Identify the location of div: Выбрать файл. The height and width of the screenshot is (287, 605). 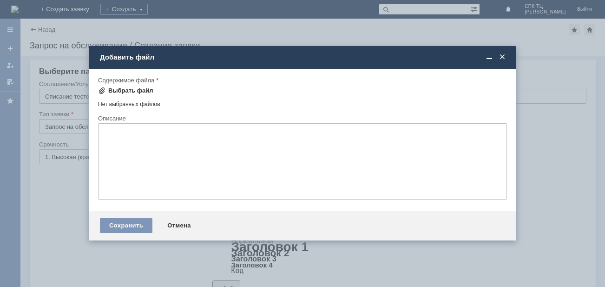
(130, 91).